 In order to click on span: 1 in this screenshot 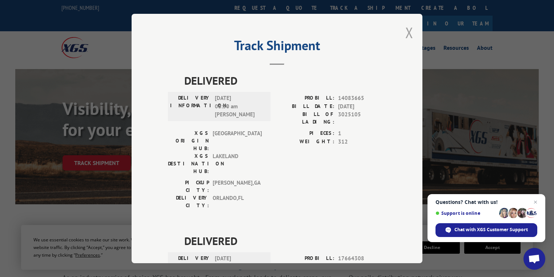, I will do `click(362, 134)`.